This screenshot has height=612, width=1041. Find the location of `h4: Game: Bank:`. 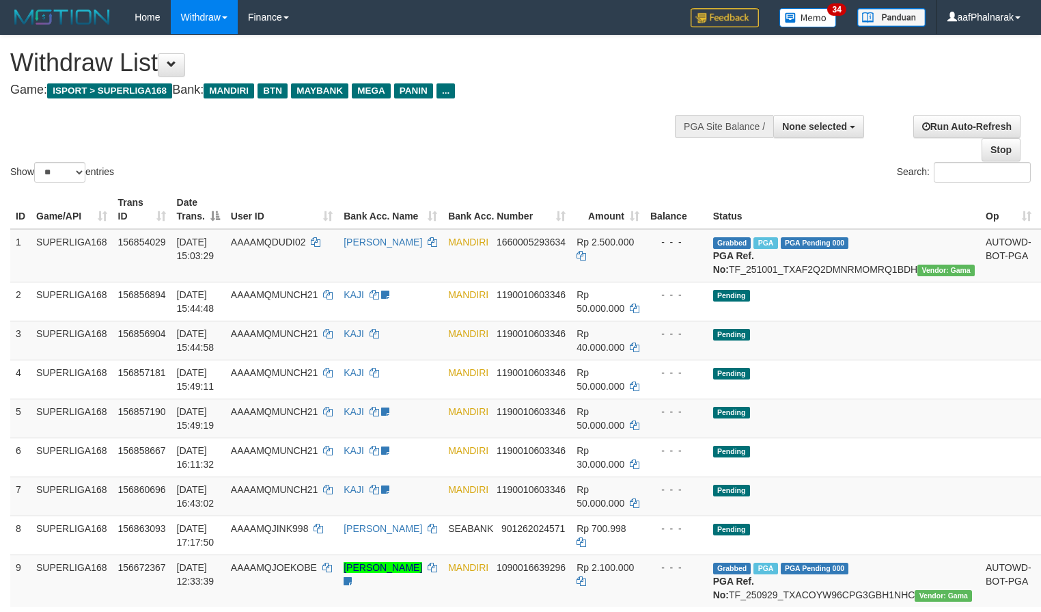

h4: Game: Bank: is located at coordinates (345, 90).